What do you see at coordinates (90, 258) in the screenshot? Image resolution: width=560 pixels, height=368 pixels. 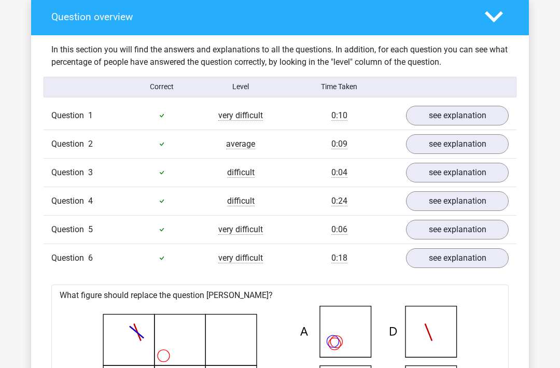 I see `span: 6` at bounding box center [90, 258].